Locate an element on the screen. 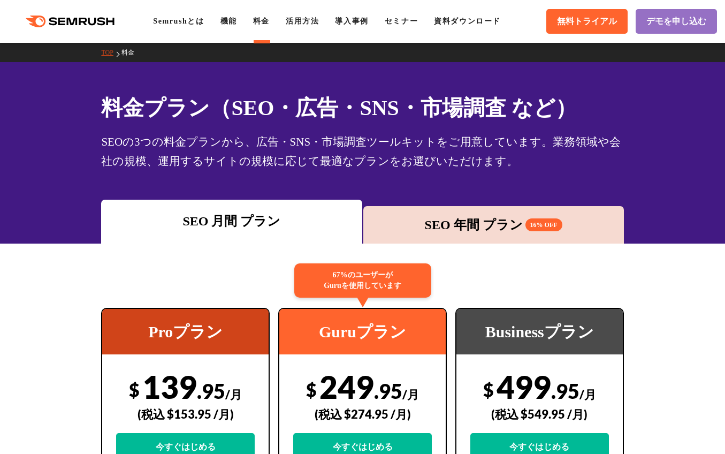 The image size is (725, 454). div: Businessプラン is located at coordinates (539, 331).